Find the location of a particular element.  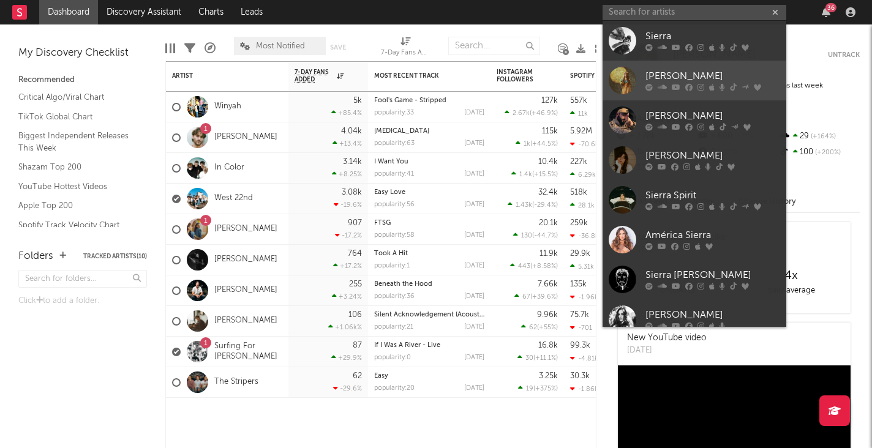

a: Sierra is located at coordinates (694, 40).